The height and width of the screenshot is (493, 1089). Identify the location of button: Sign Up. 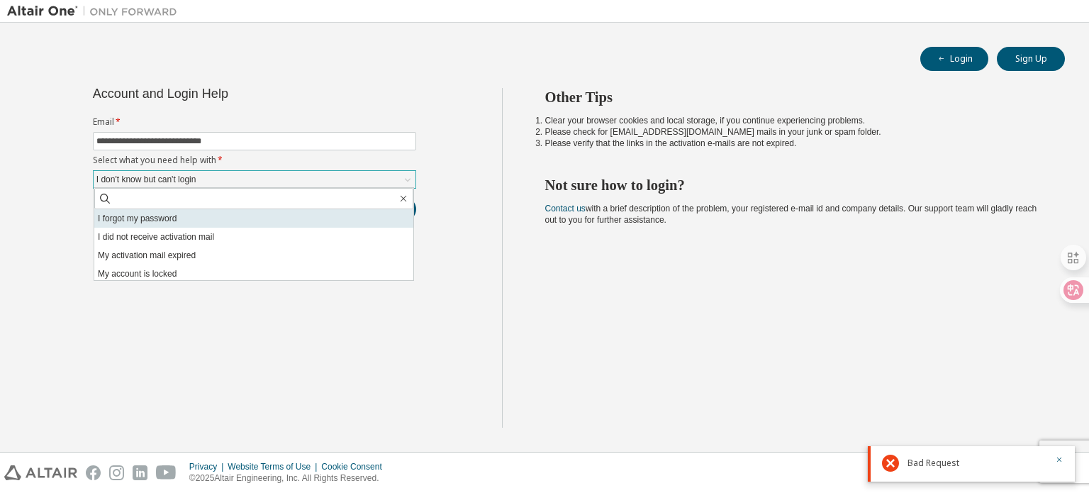
(1031, 59).